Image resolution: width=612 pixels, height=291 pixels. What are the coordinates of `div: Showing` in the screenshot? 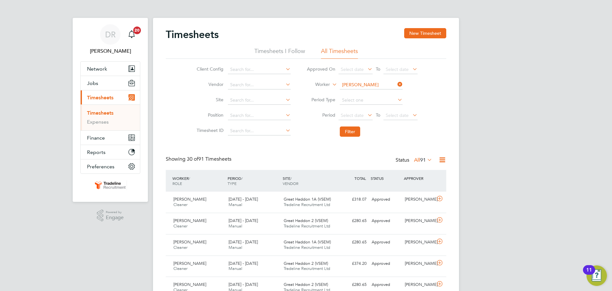 It's located at (199, 159).